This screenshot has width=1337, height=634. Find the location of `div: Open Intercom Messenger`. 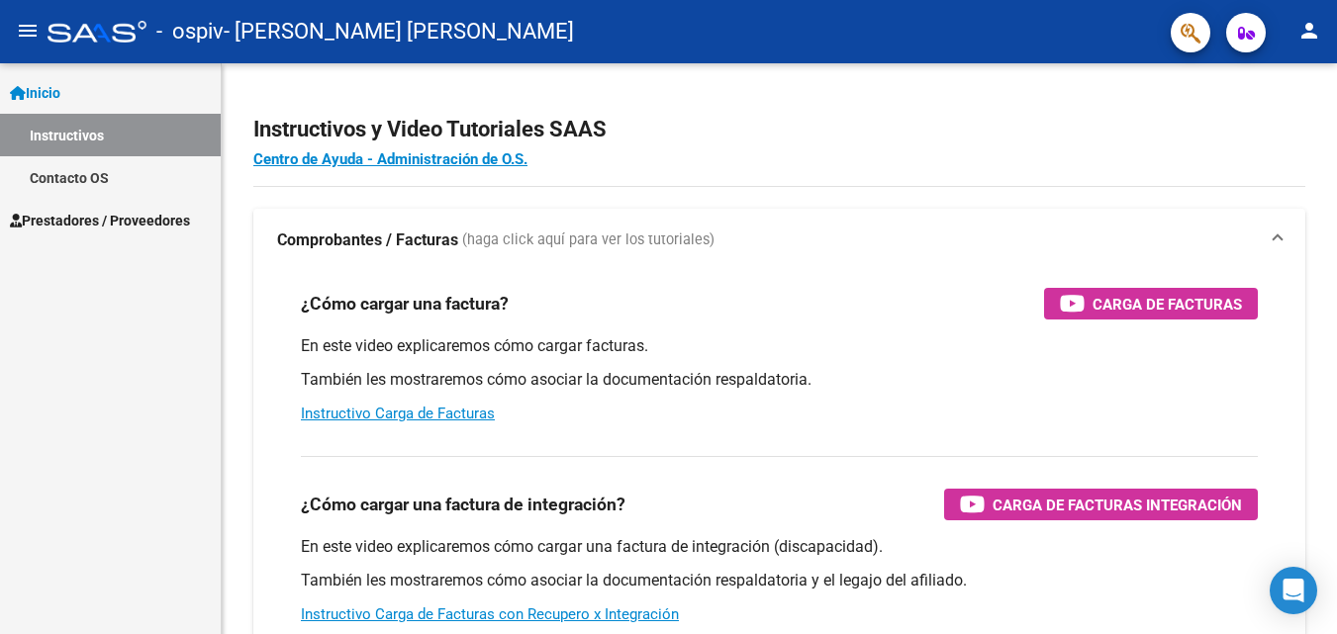

div: Open Intercom Messenger is located at coordinates (1294, 591).